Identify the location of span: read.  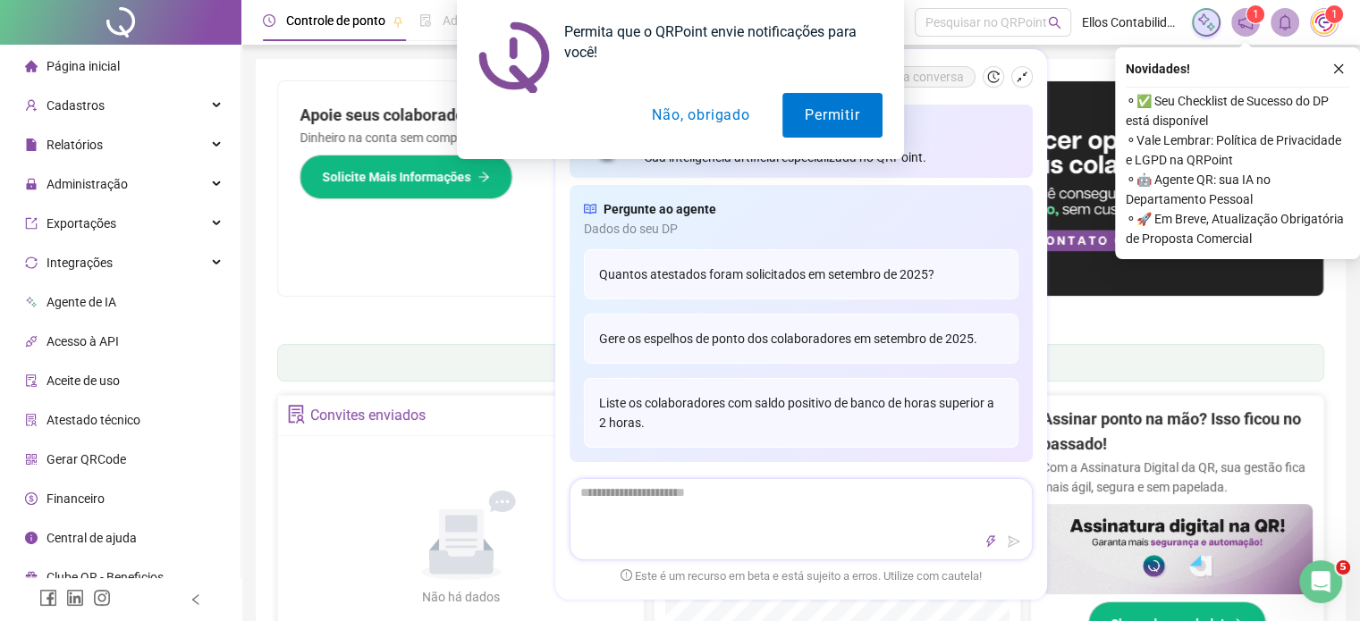
(590, 209).